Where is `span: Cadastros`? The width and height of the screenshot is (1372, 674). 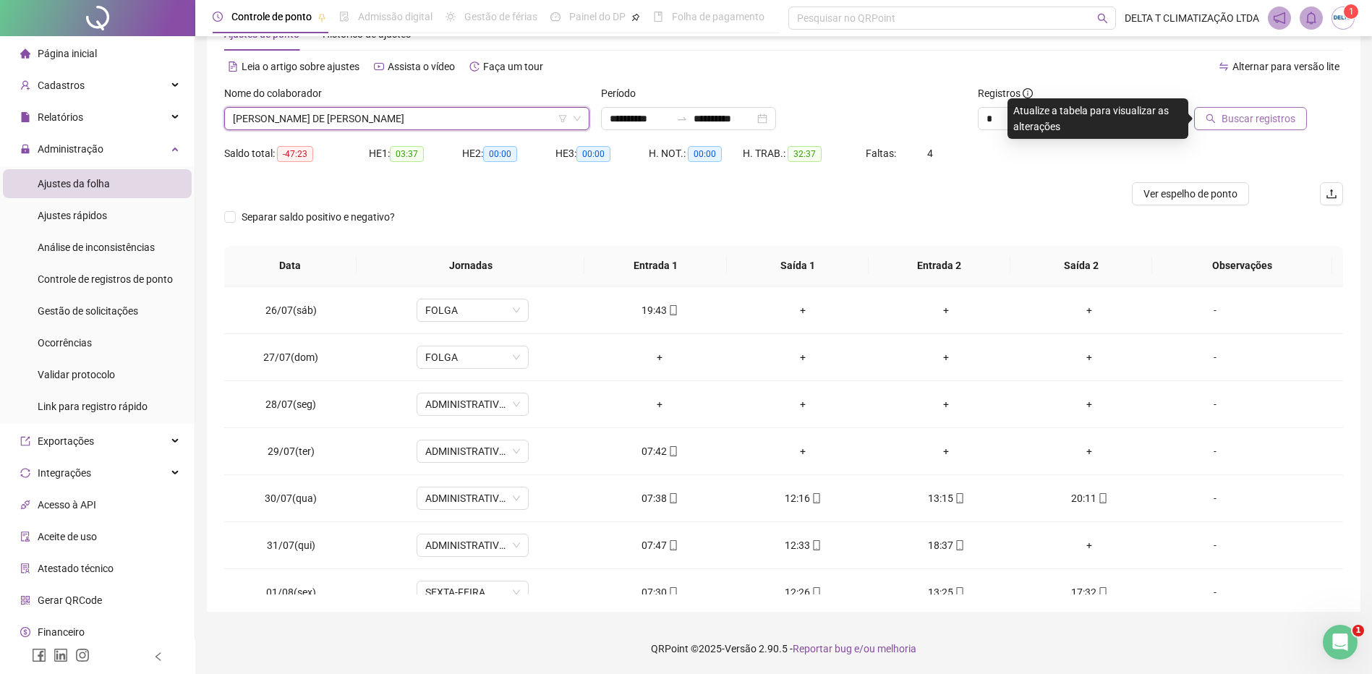
span: Cadastros is located at coordinates (61, 85).